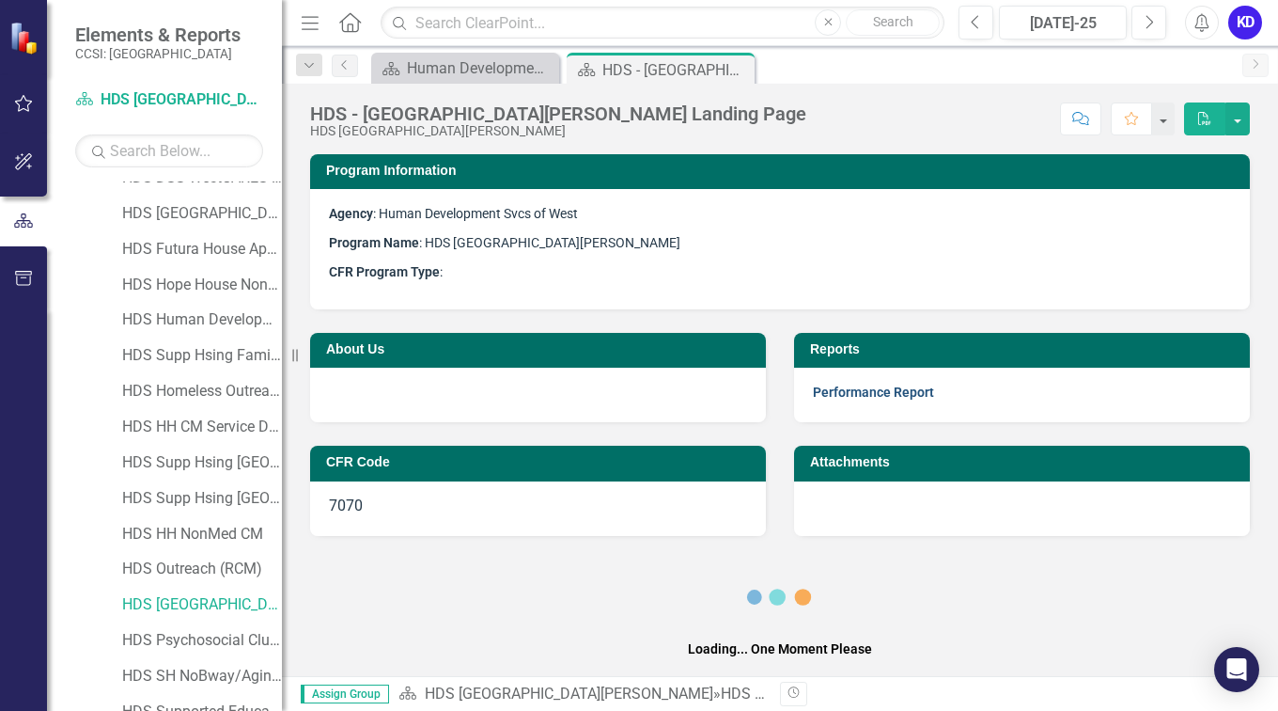  What do you see at coordinates (873, 392) in the screenshot?
I see `a: Performance Report` at bounding box center [873, 392].